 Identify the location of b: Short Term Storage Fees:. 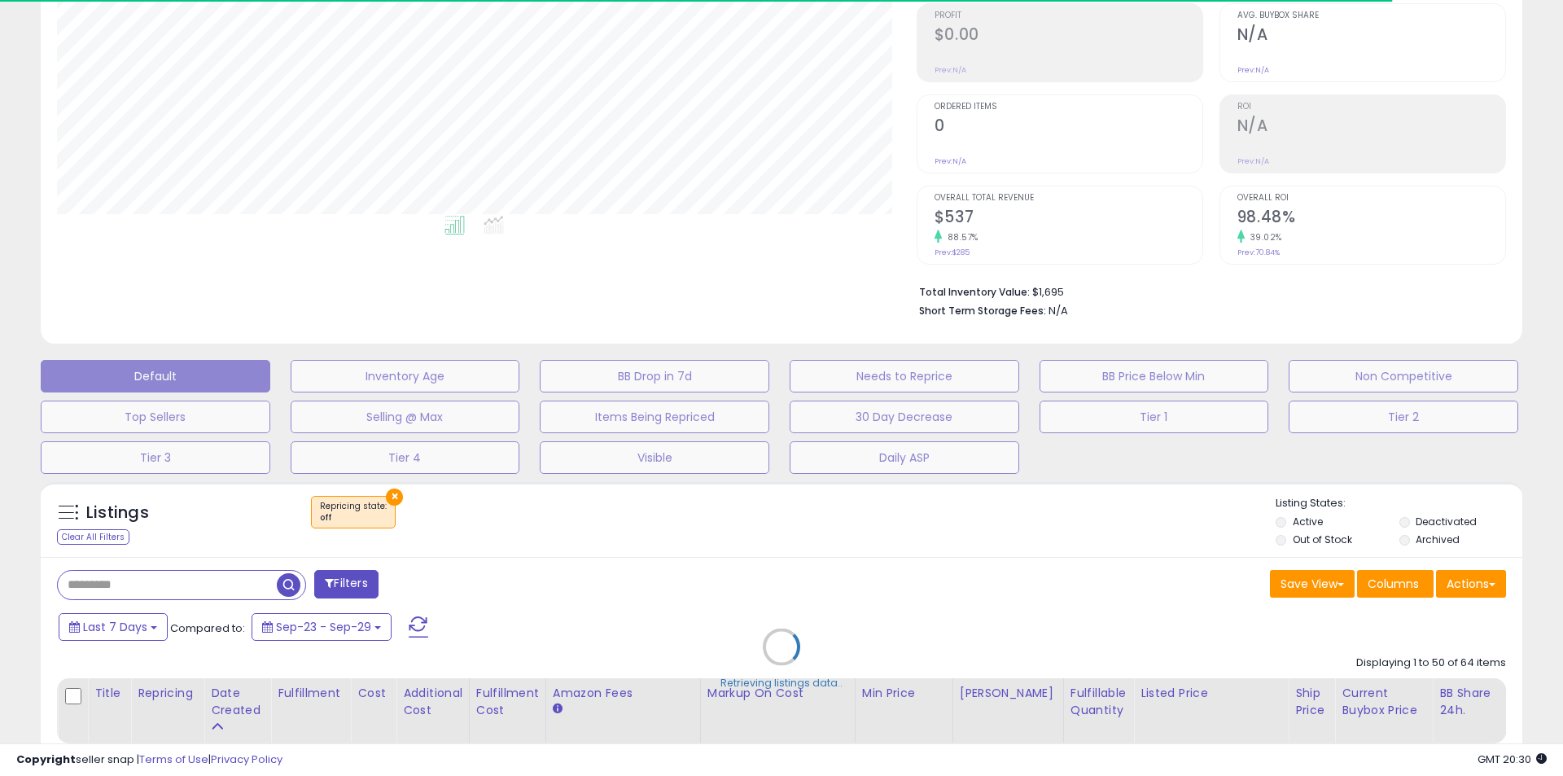
(983, 310).